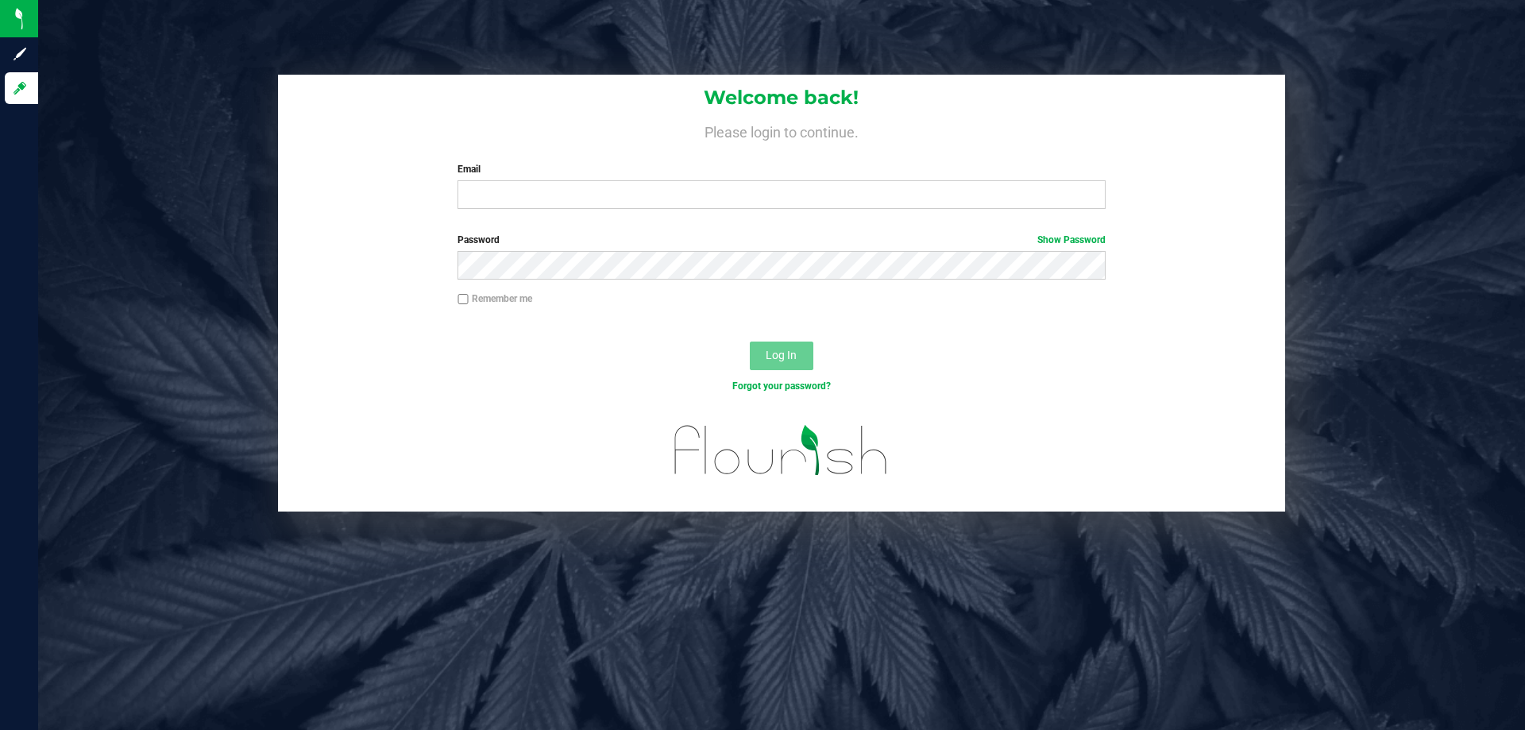 The image size is (1525, 730). What do you see at coordinates (495, 299) in the screenshot?
I see `label: Remember me` at bounding box center [495, 299].